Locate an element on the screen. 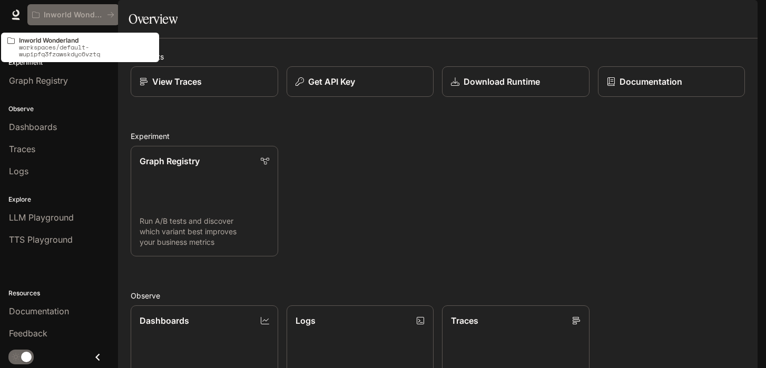  a: Download Runtime is located at coordinates (516, 82).